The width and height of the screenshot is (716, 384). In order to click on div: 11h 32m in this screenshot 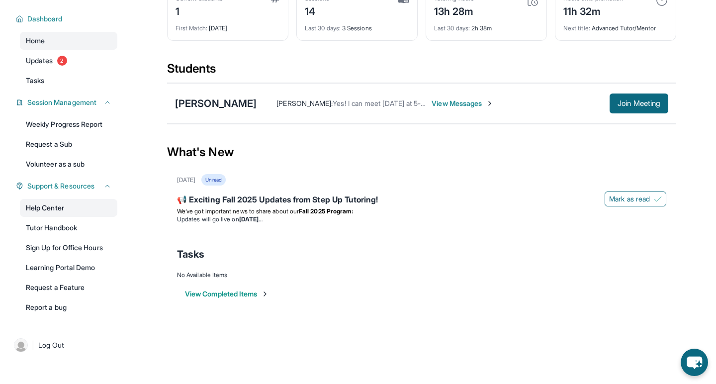, I will do `click(594, 10)`.